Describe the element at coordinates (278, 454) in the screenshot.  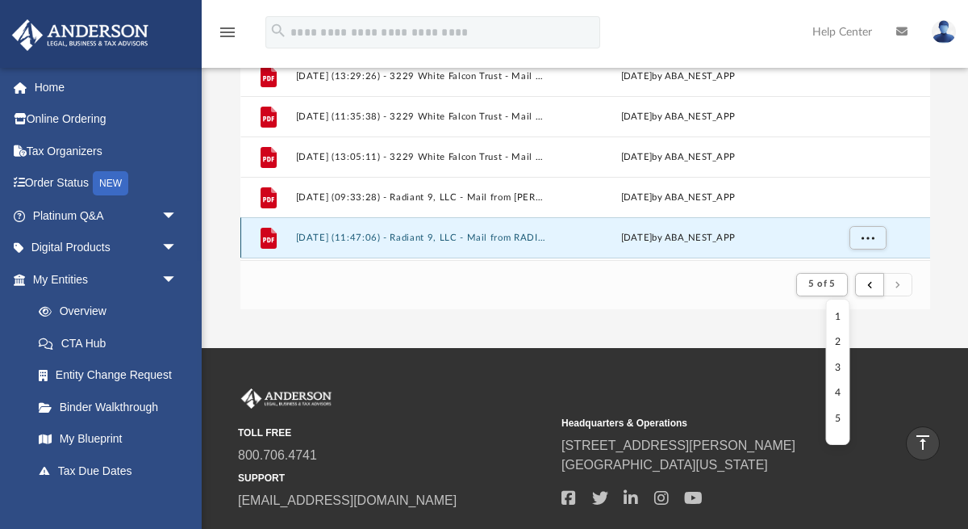
I see `a: 800.706.4741` at that location.